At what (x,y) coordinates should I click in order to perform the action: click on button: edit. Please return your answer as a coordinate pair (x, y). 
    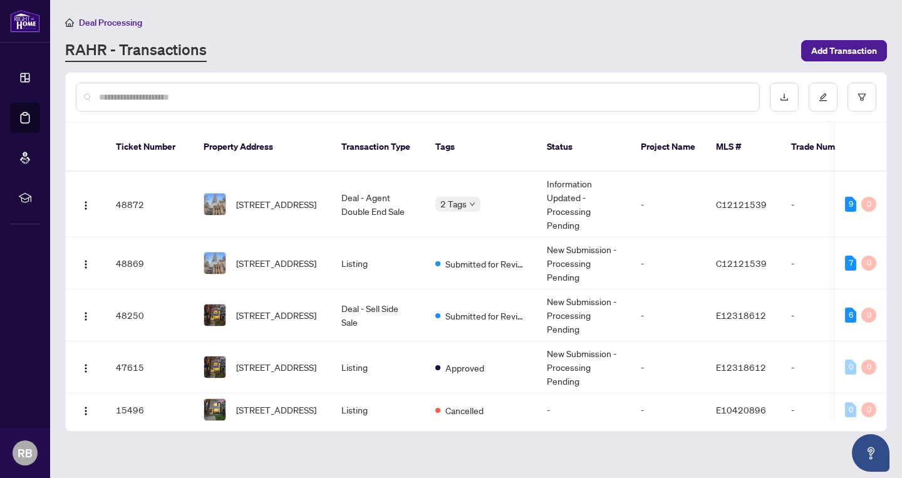
    Looking at the image, I should click on (823, 97).